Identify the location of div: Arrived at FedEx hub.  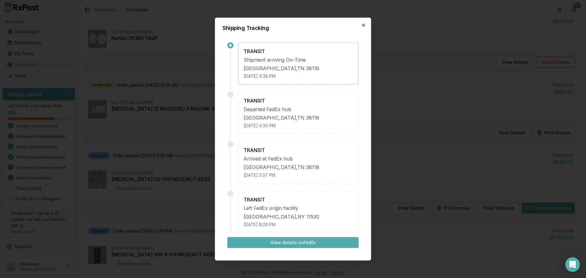
(298, 158).